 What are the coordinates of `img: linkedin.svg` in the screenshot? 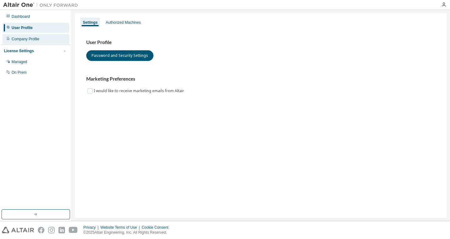 It's located at (62, 230).